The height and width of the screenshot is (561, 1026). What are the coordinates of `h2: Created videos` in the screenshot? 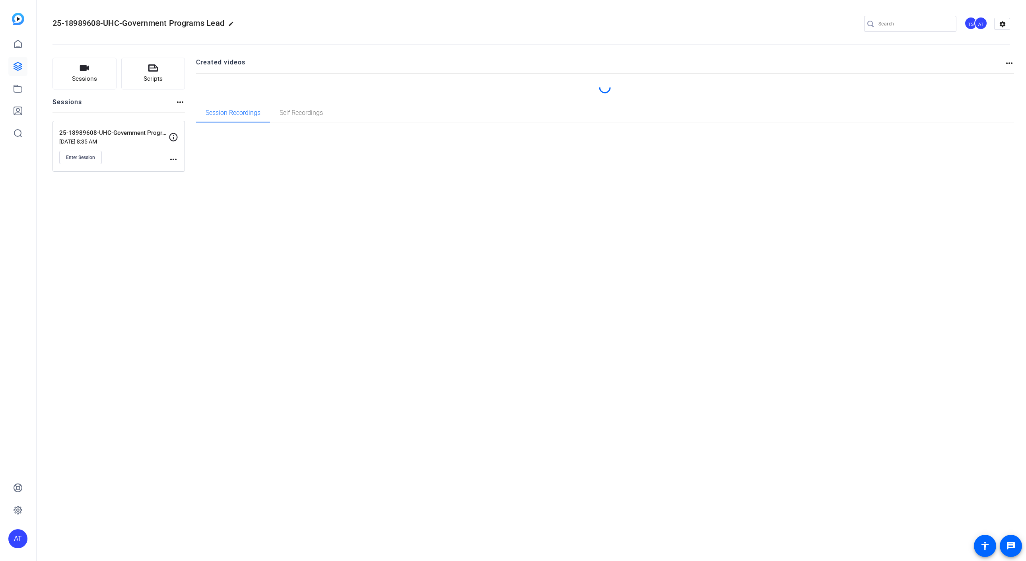 It's located at (600, 65).